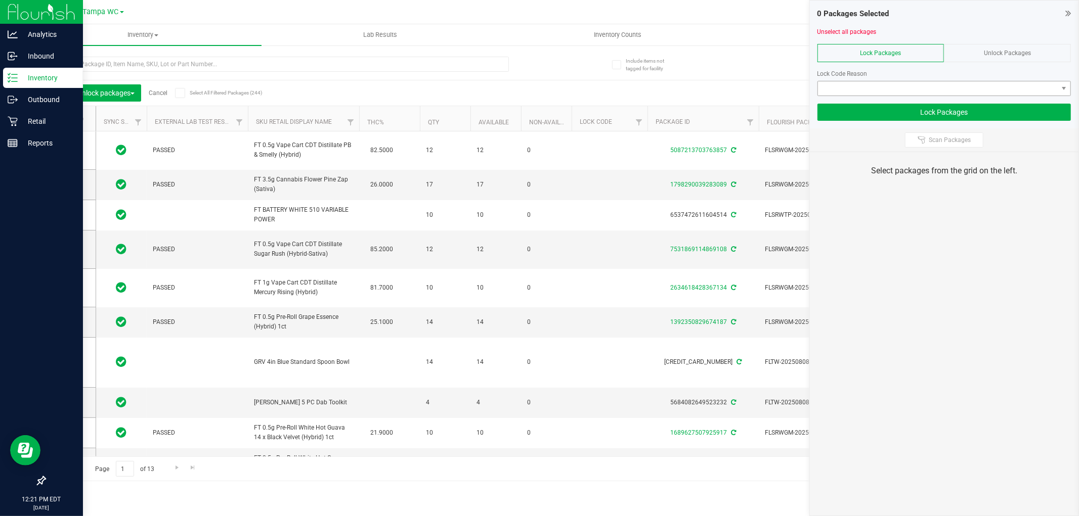  I want to click on button: Lock Packages, so click(944, 112).